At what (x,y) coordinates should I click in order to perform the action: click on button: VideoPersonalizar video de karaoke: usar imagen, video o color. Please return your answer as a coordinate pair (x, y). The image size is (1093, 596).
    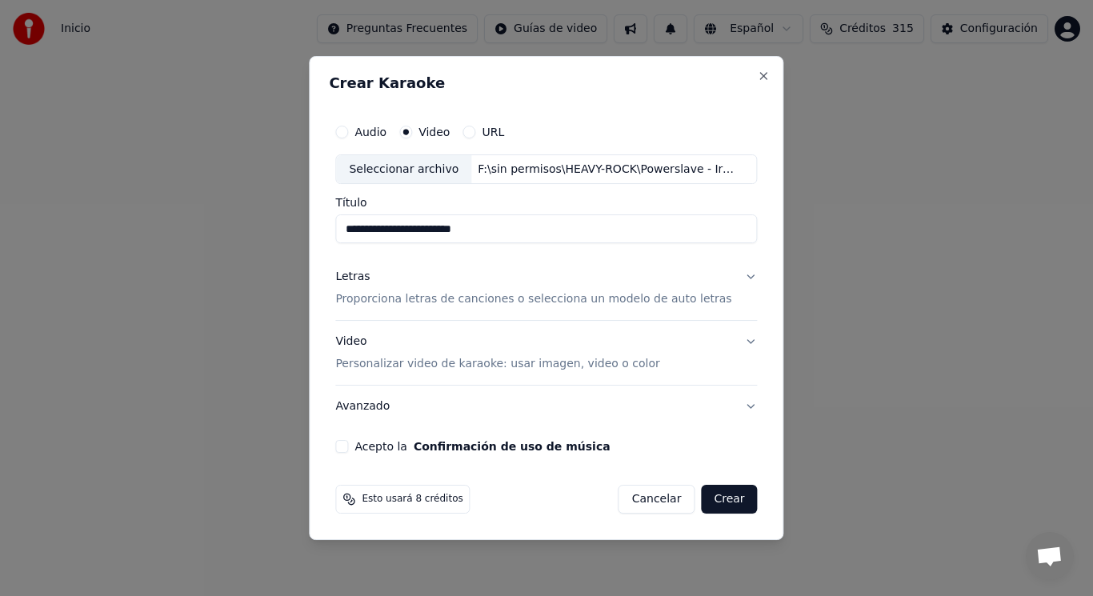
    Looking at the image, I should click on (546, 354).